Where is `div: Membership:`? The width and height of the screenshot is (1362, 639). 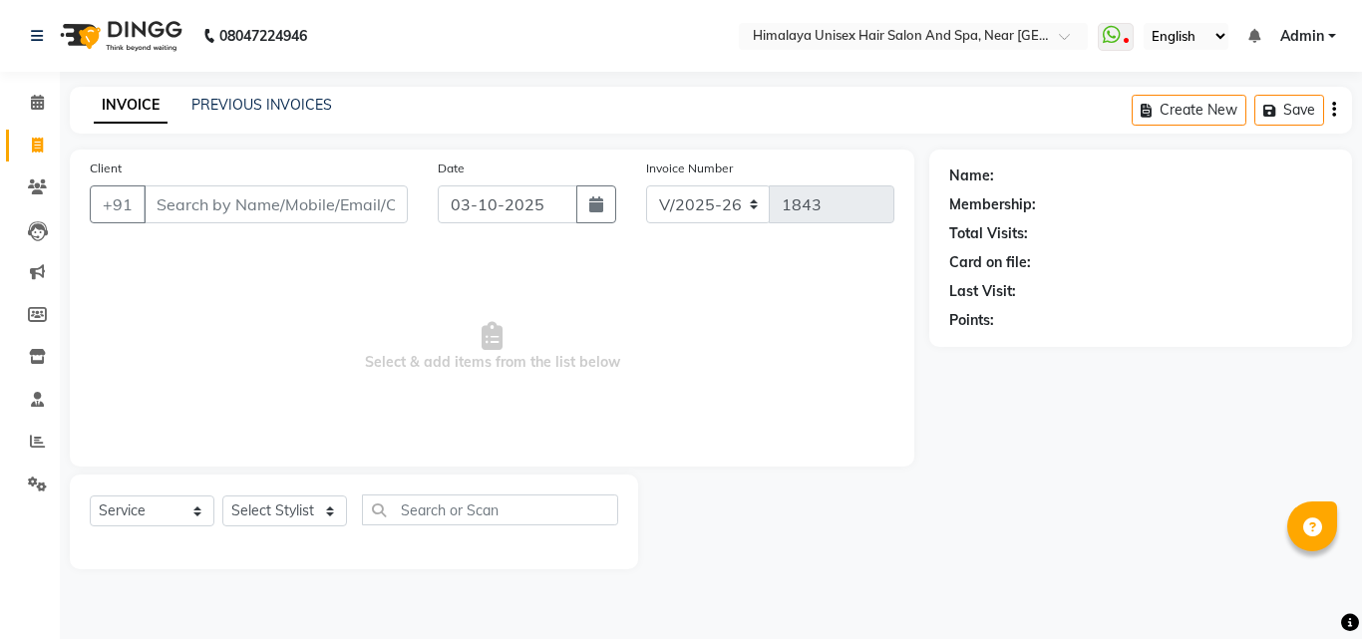
div: Membership: is located at coordinates (992, 204).